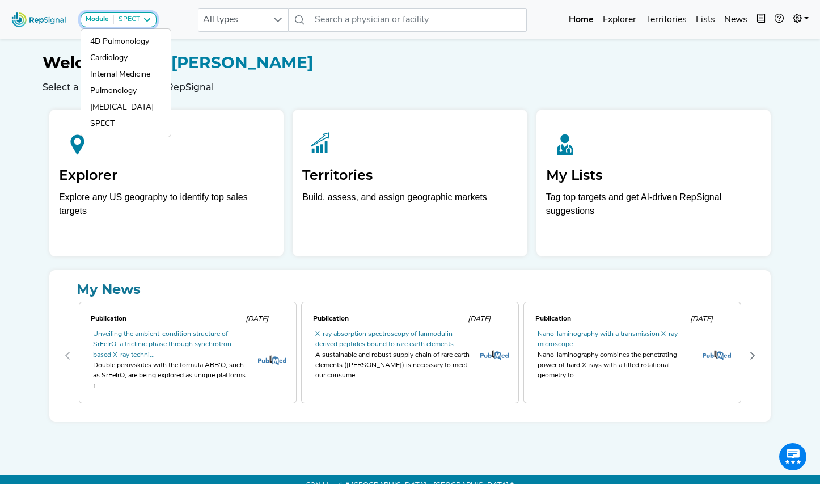 The width and height of the screenshot is (820, 484). Describe the element at coordinates (608, 339) in the screenshot. I see `a: Nano-laminography with a transmission X-ray microscope.` at that location.